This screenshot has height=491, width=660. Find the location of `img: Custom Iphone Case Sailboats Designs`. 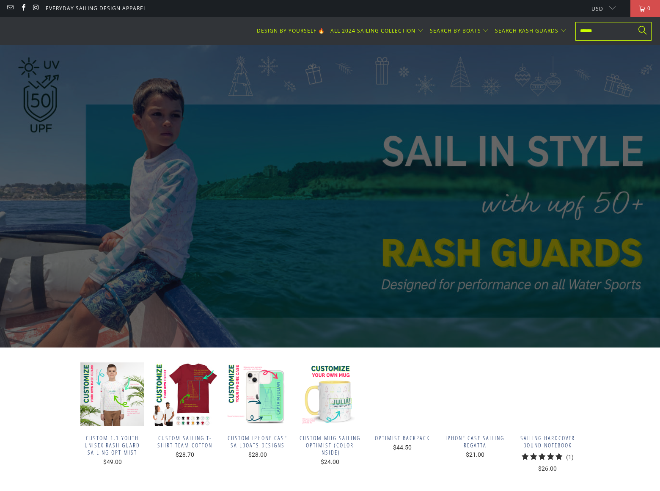

img: Custom Iphone Case Sailboats Designs is located at coordinates (257, 394).